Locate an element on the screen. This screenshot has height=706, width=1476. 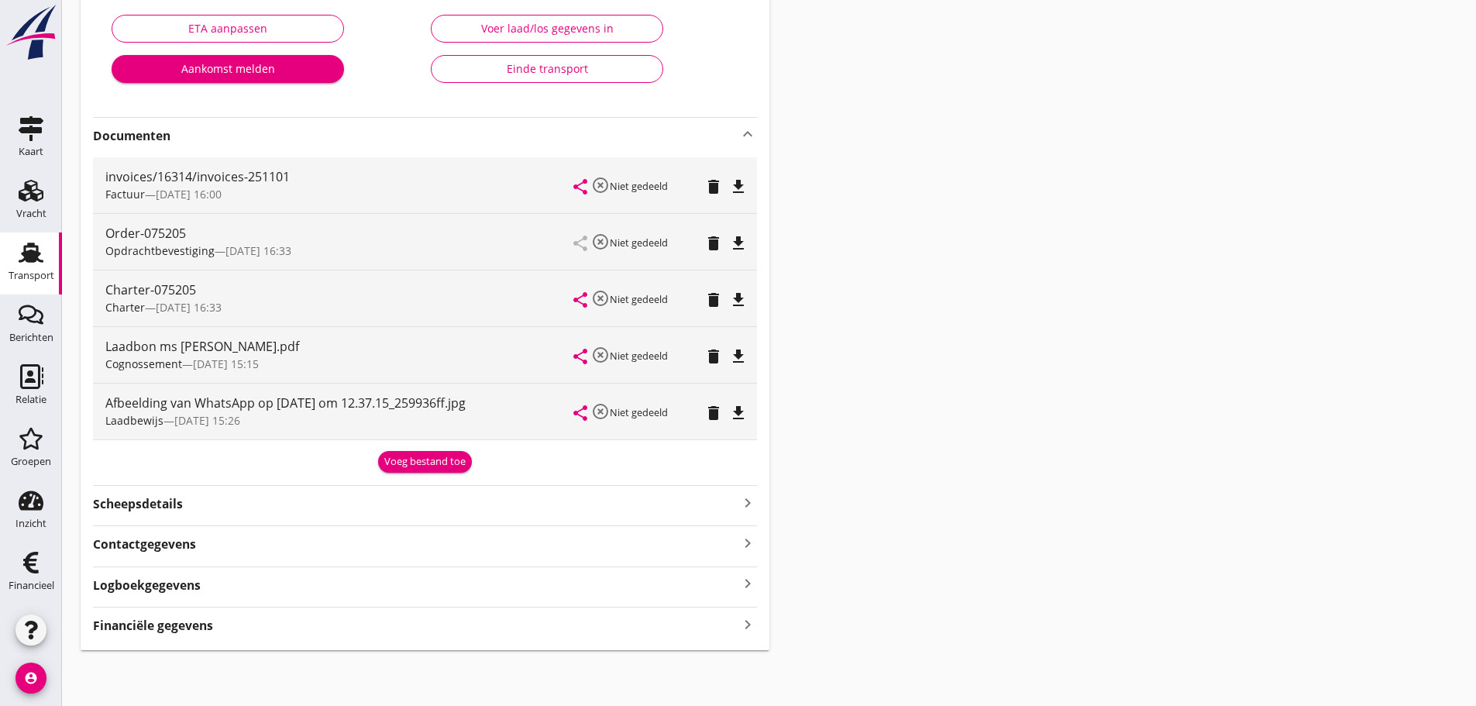
div: Berichten is located at coordinates (31, 337).